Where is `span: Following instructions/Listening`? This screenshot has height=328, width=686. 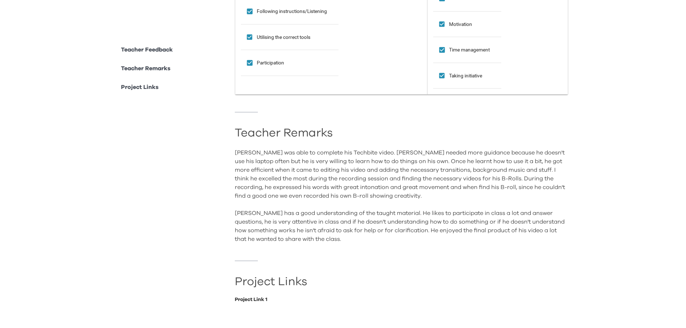 span: Following instructions/Listening is located at coordinates (292, 11).